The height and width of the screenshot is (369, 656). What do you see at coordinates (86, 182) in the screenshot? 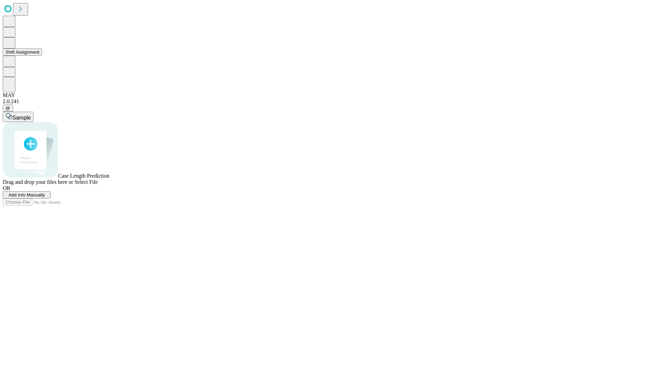
I see `span: Select File` at bounding box center [86, 182].